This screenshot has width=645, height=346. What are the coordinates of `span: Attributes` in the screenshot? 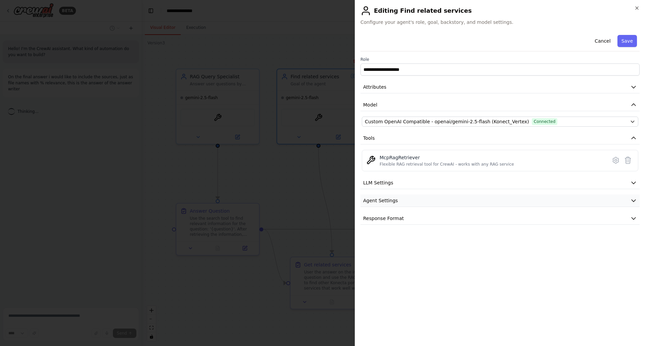 It's located at (375, 87).